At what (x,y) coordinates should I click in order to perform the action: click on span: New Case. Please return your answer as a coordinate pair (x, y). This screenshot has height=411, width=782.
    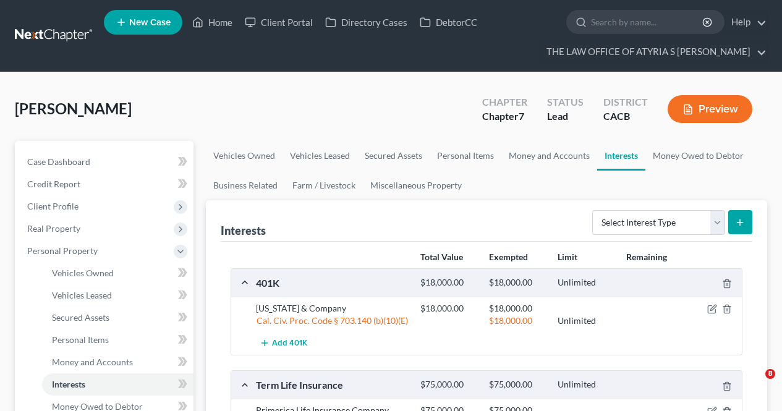
    Looking at the image, I should click on (150, 22).